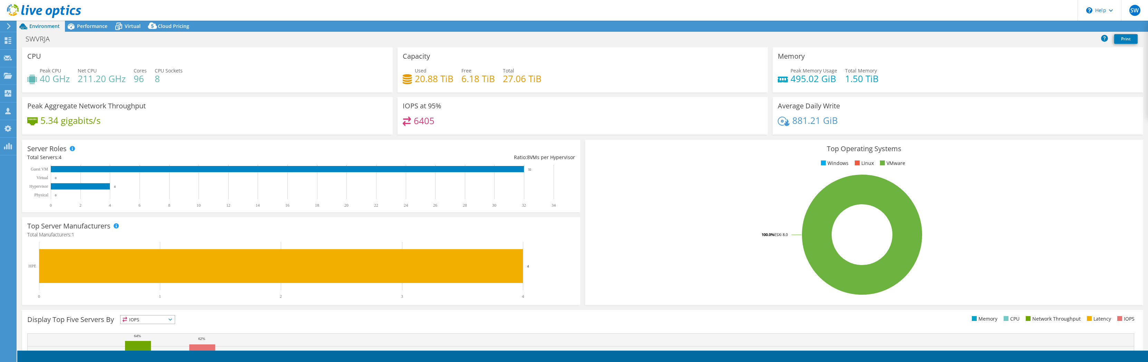  I want to click on li: CPU, so click(1010, 319).